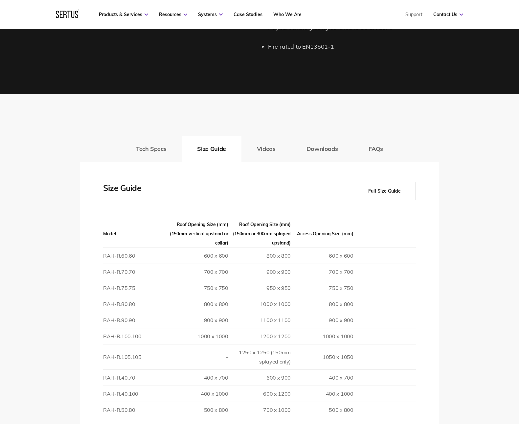  What do you see at coordinates (134, 271) in the screenshot?
I see `td: RAH-R.70.70` at bounding box center [134, 271].